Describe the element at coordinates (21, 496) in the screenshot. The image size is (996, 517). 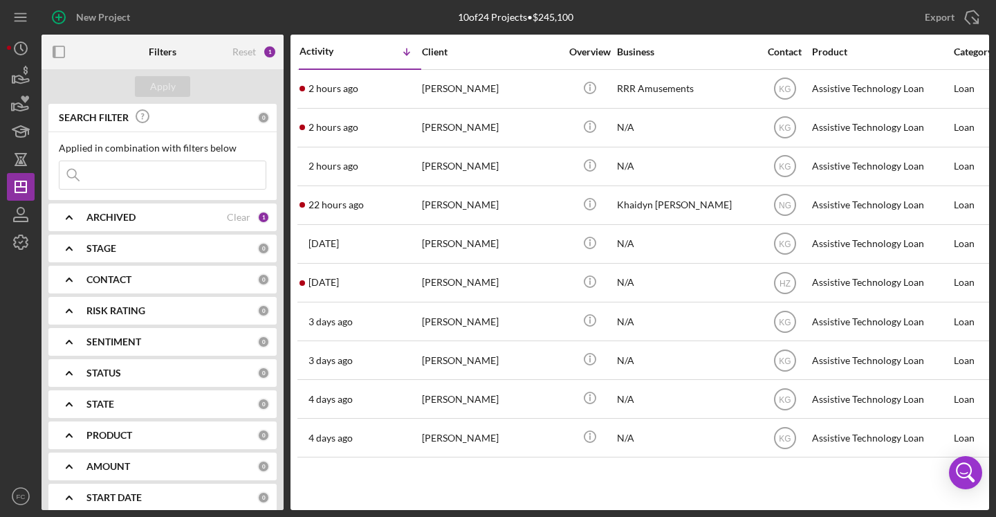
I see `text: FC` at that location.